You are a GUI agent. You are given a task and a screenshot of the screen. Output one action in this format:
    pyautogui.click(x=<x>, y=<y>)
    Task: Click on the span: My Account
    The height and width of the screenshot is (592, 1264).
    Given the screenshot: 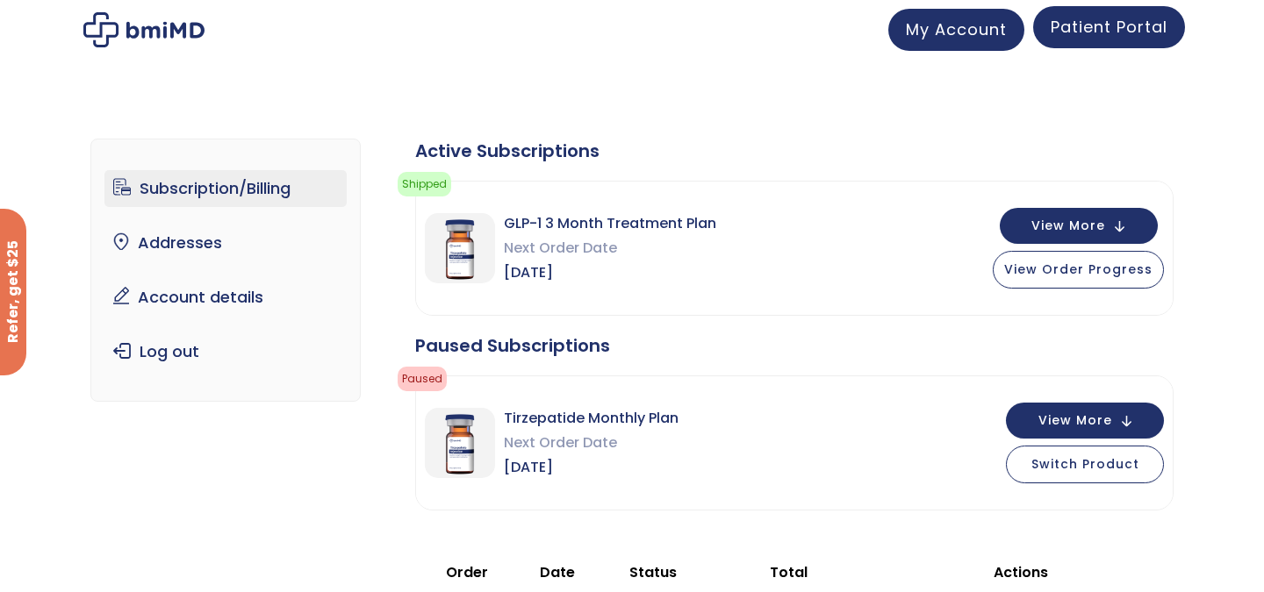 What is the action you would take?
    pyautogui.click(x=956, y=29)
    